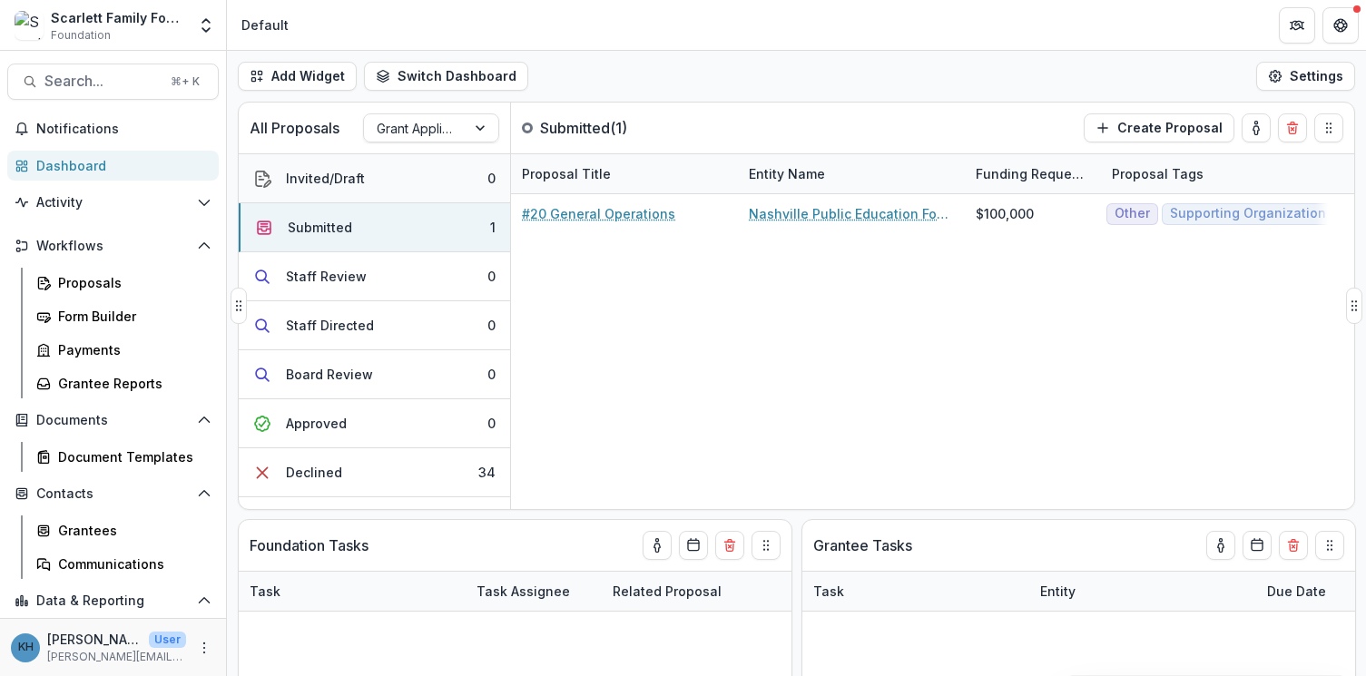  Describe the element at coordinates (493, 227) in the screenshot. I see `div: 1` at that location.